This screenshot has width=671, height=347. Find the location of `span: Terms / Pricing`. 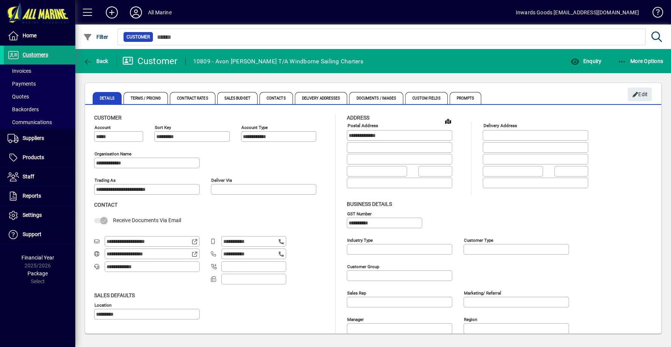

span: Terms / Pricing is located at coordinates (146, 98).